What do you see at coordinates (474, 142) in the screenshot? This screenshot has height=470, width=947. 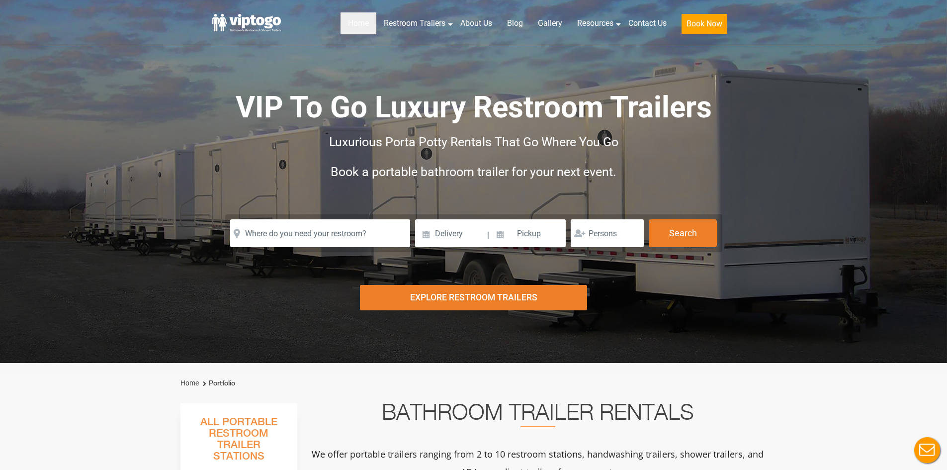 I see `span: Luxurious Porta Potty Rentals That Go Where You Go` at bounding box center [474, 142].